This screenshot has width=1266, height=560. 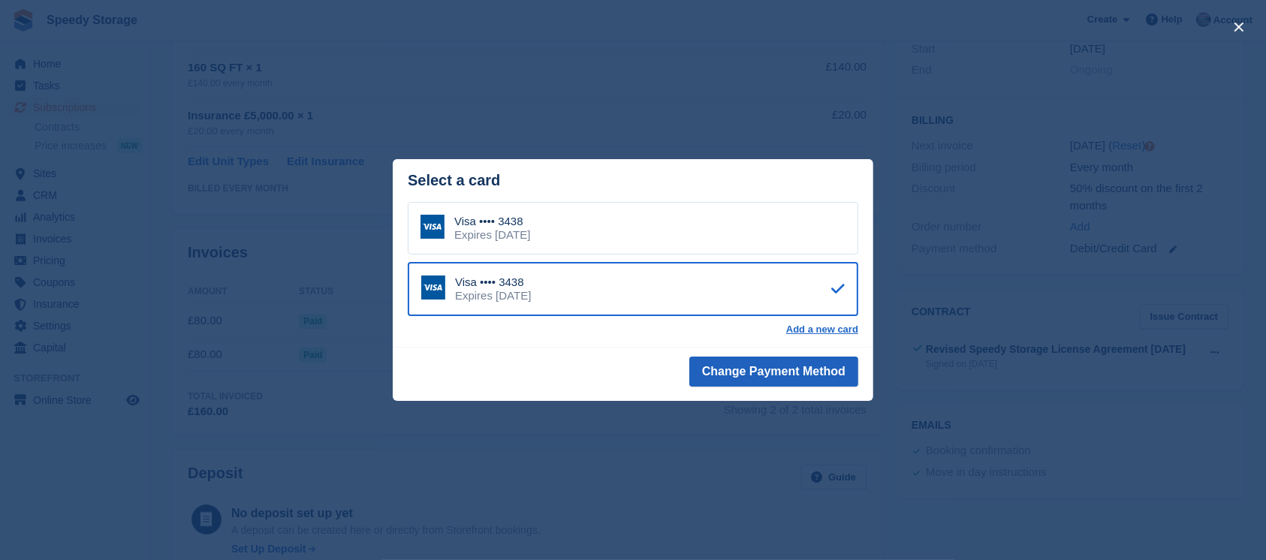 I want to click on div: Select a card, so click(x=633, y=180).